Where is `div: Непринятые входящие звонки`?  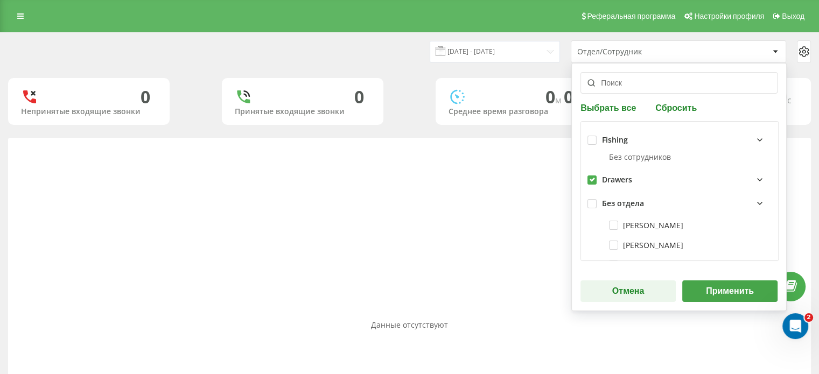
div: Непринятые входящие звонки is located at coordinates (89, 112).